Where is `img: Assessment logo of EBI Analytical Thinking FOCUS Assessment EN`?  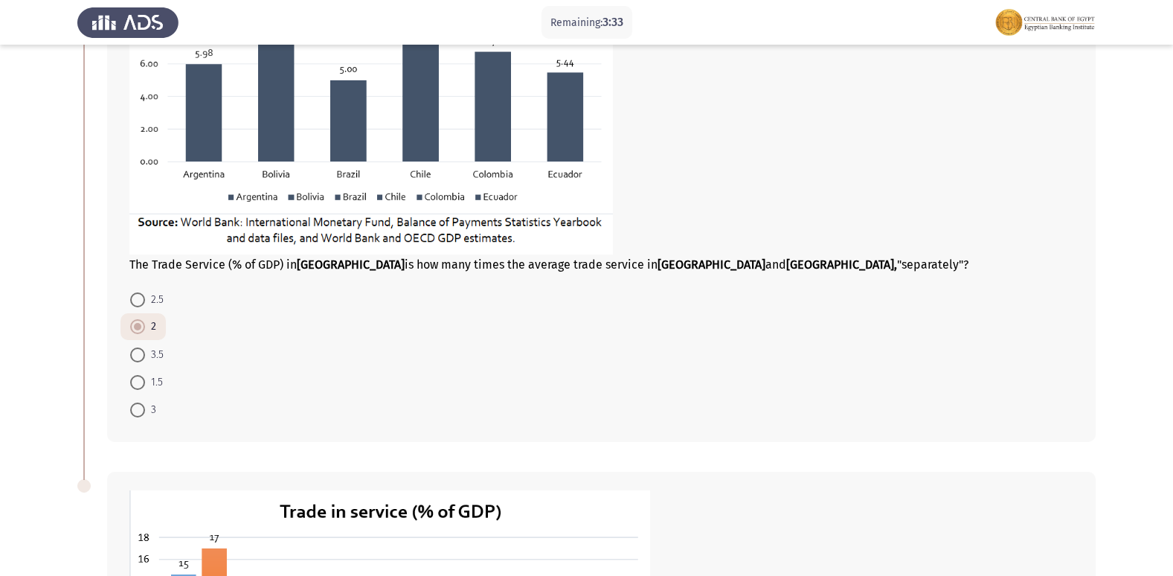
img: Assessment logo of EBI Analytical Thinking FOCUS Assessment EN is located at coordinates (1045, 22).